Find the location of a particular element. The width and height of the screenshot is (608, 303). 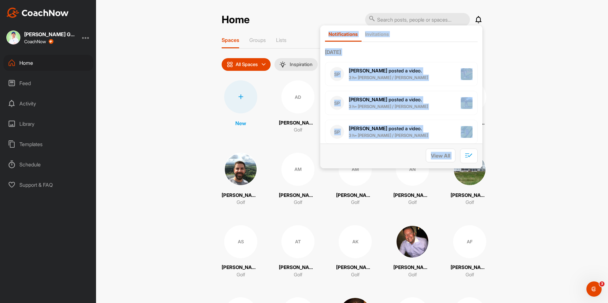

h2: Home is located at coordinates (236, 20).